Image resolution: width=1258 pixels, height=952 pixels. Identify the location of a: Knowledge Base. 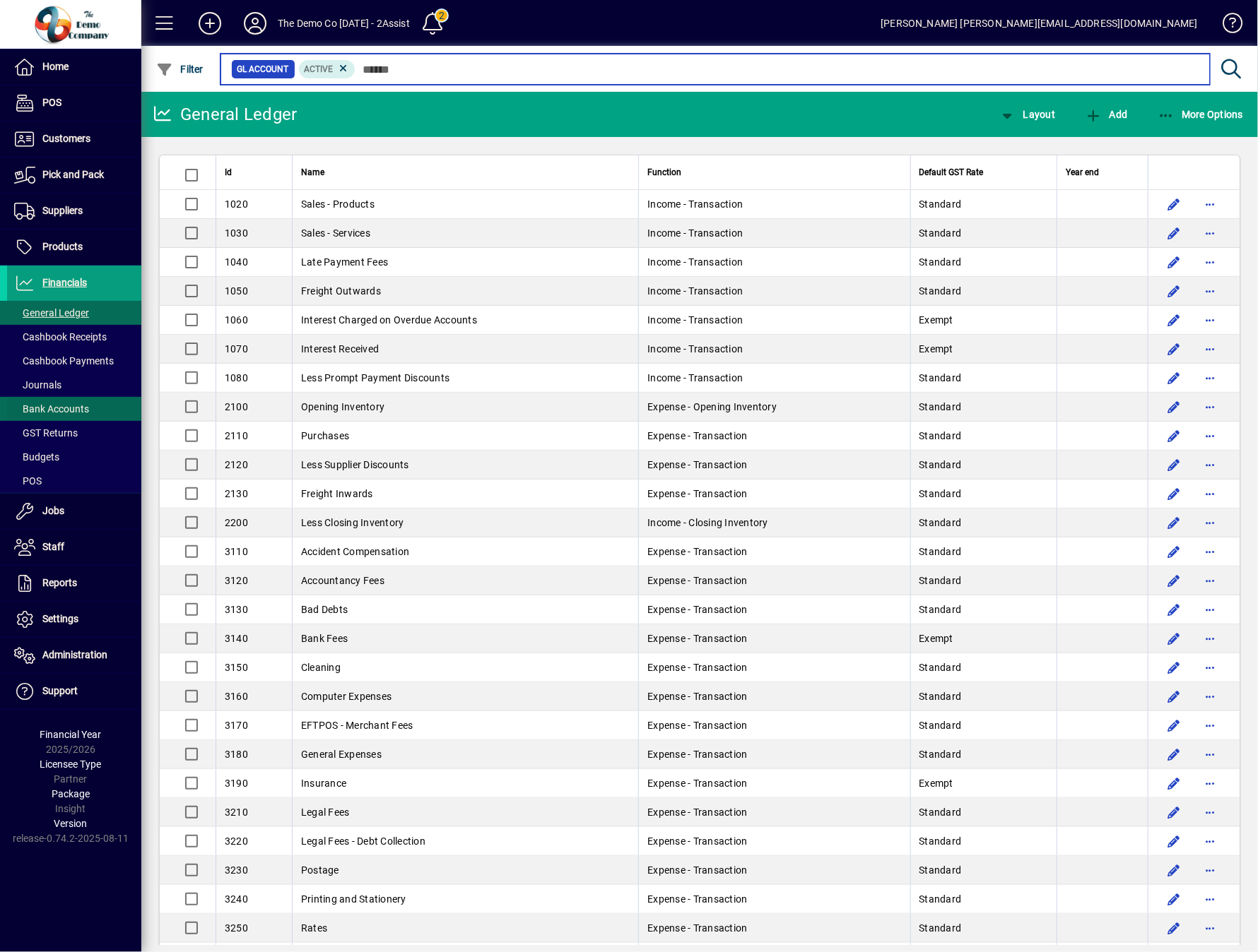
(1226, 26).